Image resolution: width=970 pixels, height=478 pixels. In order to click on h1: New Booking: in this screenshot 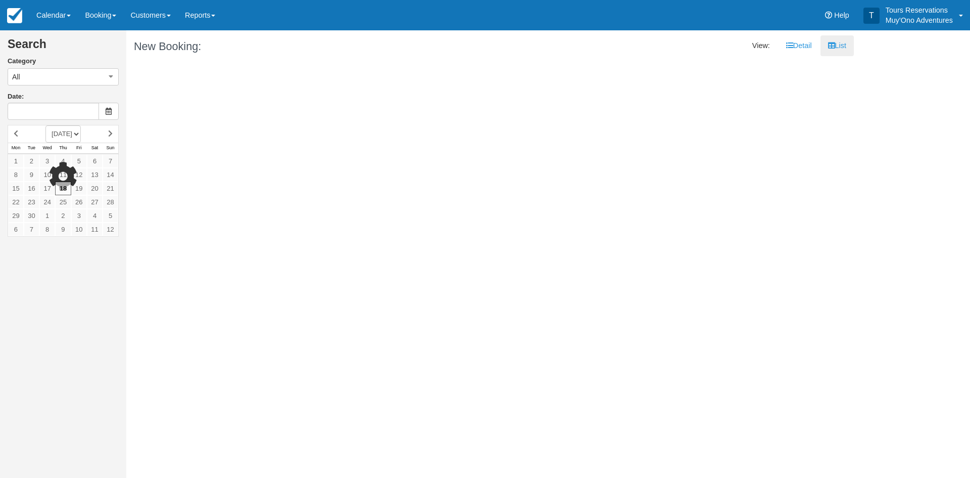, I will do `click(308, 46)`.